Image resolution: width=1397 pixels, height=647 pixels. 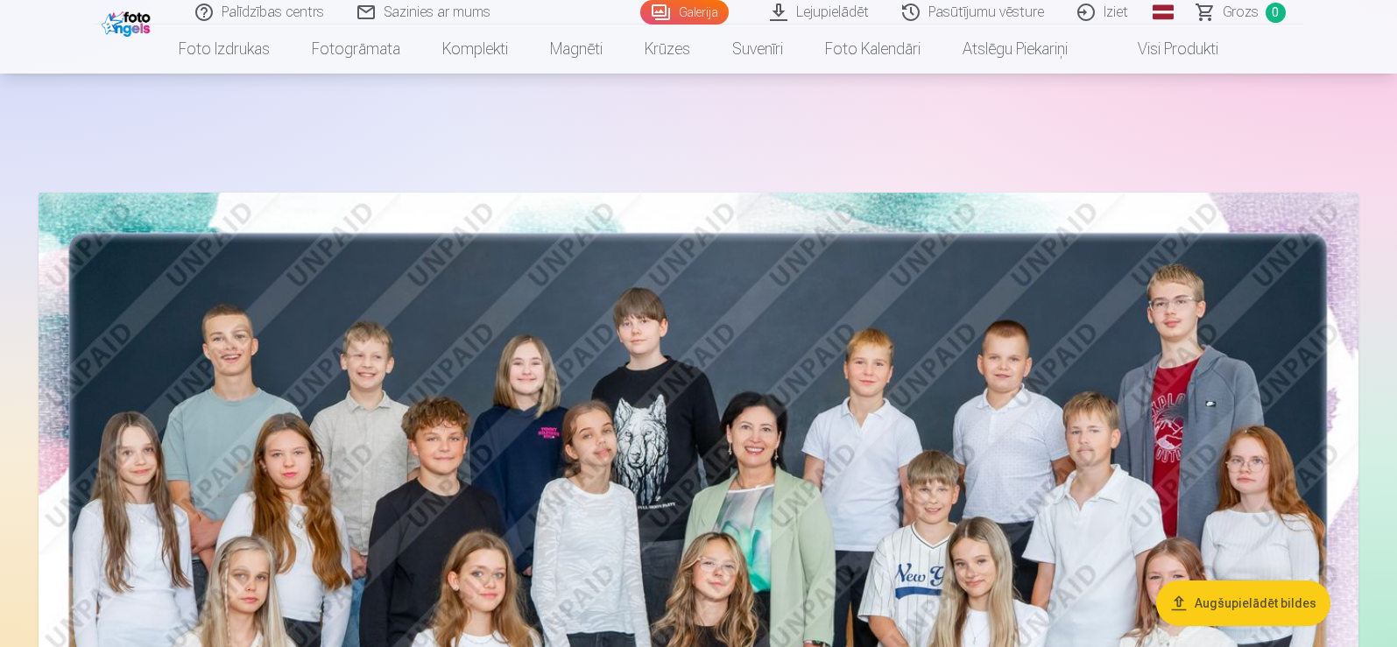 I want to click on a: Atslēgu piekariņi, so click(x=1015, y=49).